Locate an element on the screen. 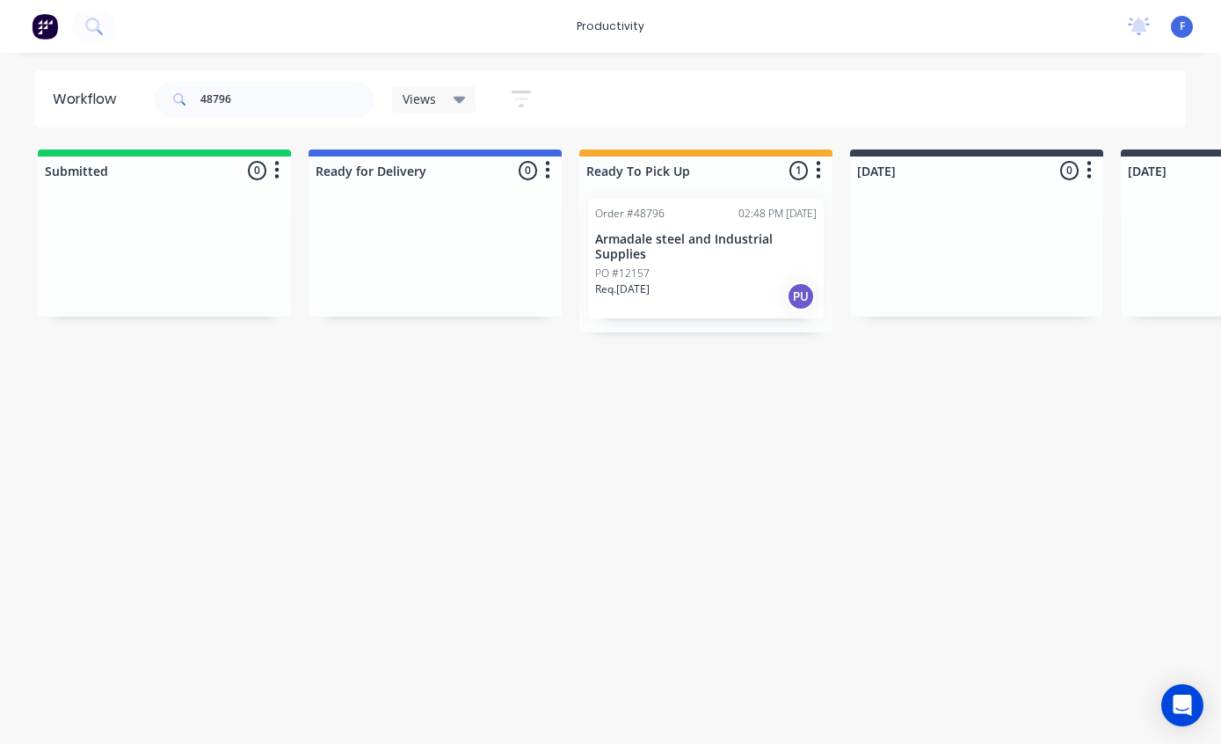  span: F is located at coordinates (1182, 26).